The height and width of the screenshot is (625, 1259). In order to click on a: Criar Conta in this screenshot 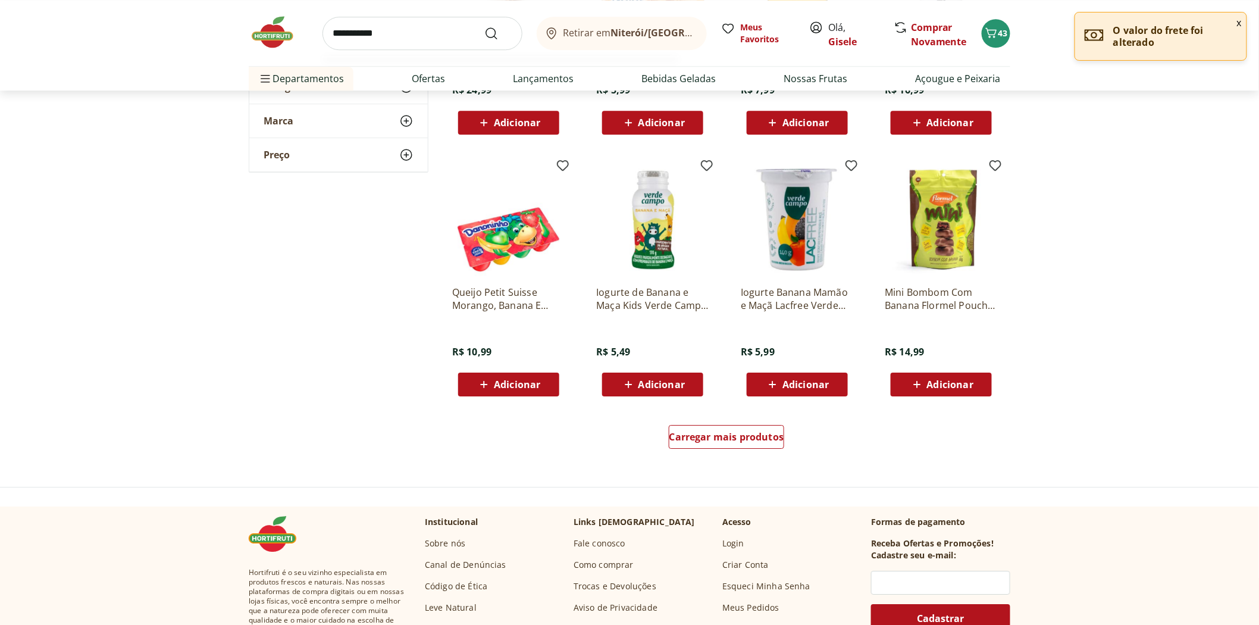, I will do `click(746, 565)`.